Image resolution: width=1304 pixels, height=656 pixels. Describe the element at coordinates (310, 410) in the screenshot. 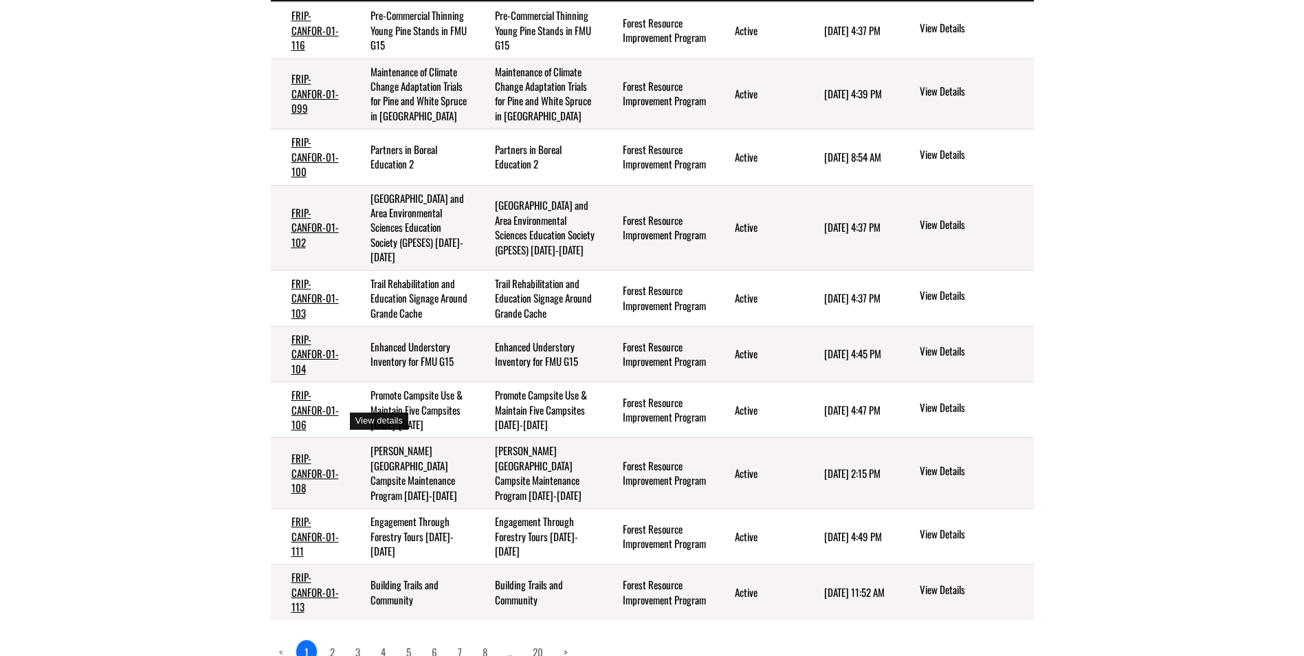

I see `td: FRIP-CANFOR-01-106` at that location.